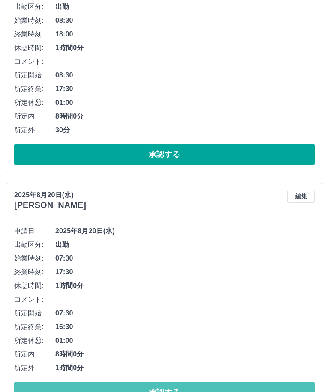  What do you see at coordinates (35, 231) in the screenshot?
I see `span: 申請日:` at bounding box center [35, 231].